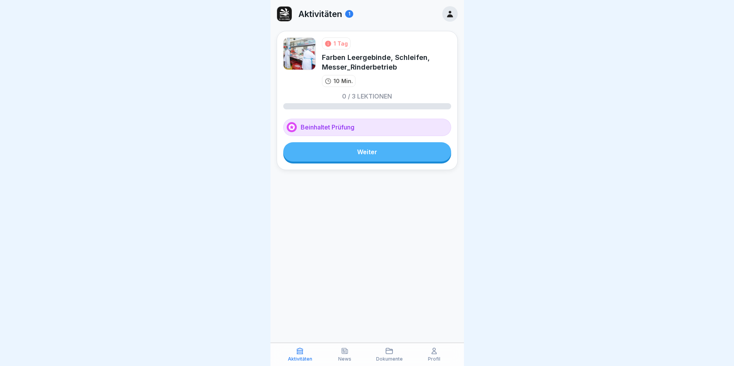 This screenshot has height=366, width=734. What do you see at coordinates (367, 152) in the screenshot?
I see `a: Weiter` at bounding box center [367, 152].